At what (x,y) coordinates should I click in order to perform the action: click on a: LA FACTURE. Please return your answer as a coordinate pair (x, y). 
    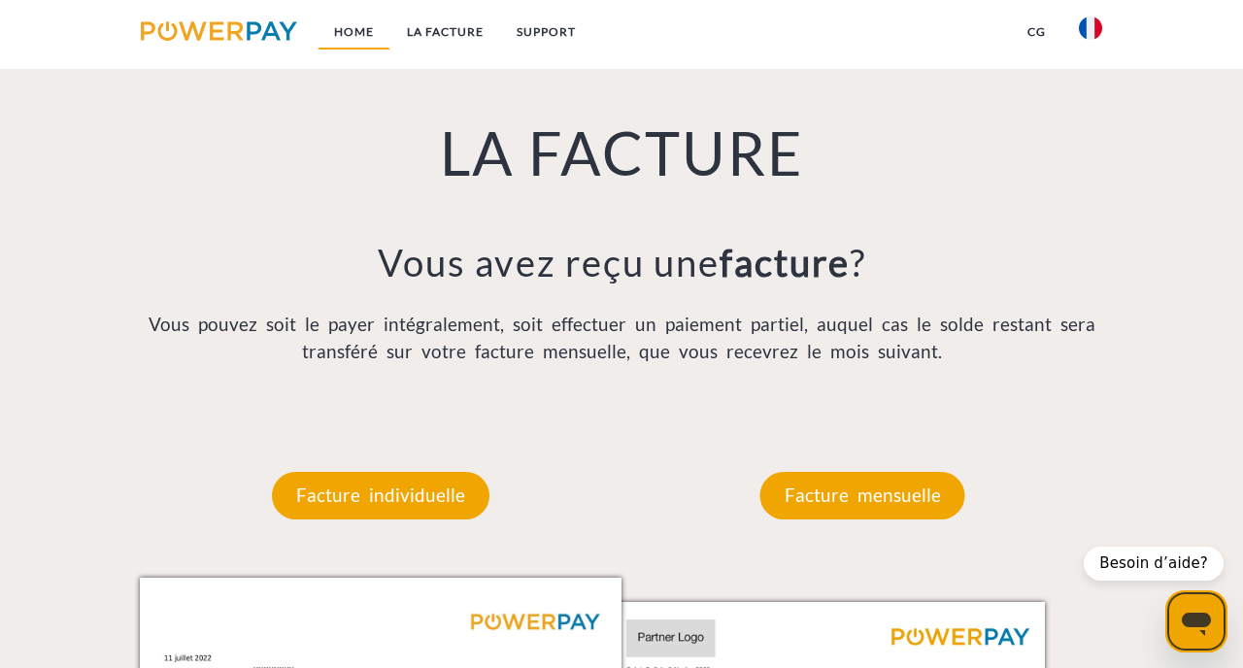
    Looking at the image, I should click on (445, 32).